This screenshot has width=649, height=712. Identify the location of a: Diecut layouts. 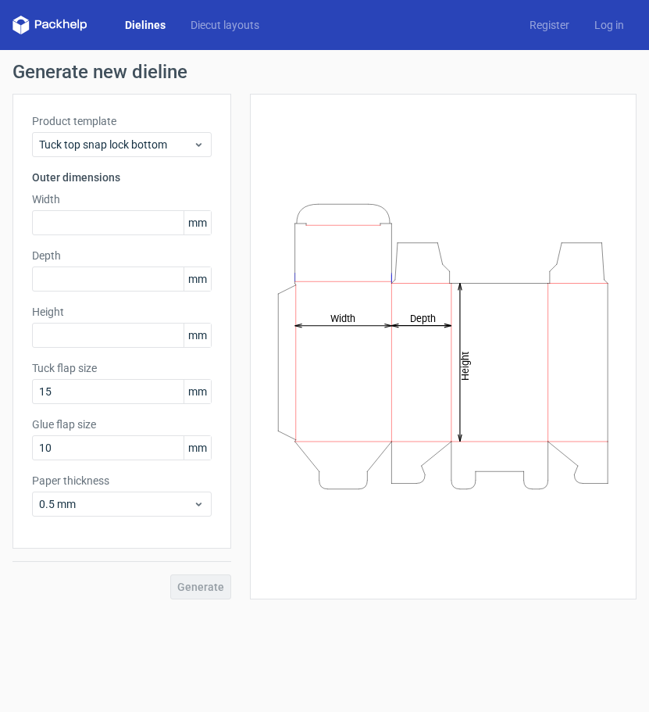
(225, 25).